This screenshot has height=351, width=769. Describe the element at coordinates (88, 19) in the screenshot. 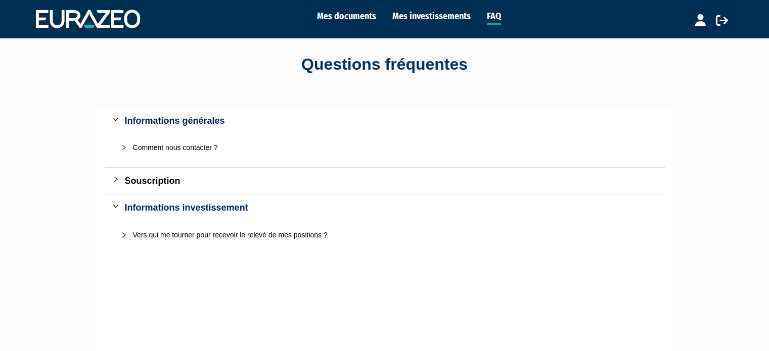

I see `img: 1732889491-logotype_eurazeo_blanc_rvb.png` at that location.